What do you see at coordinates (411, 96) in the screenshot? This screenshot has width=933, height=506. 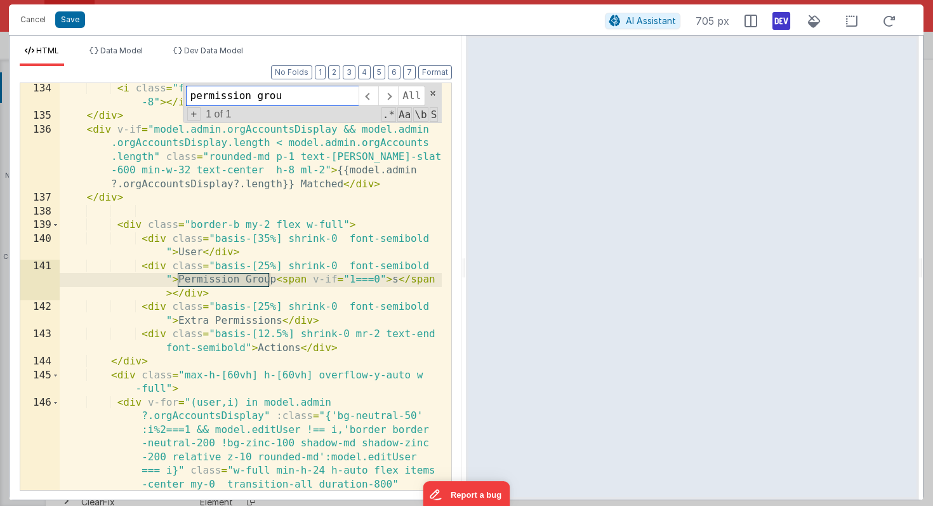 I see `span: Alt-Enter` at bounding box center [411, 96].